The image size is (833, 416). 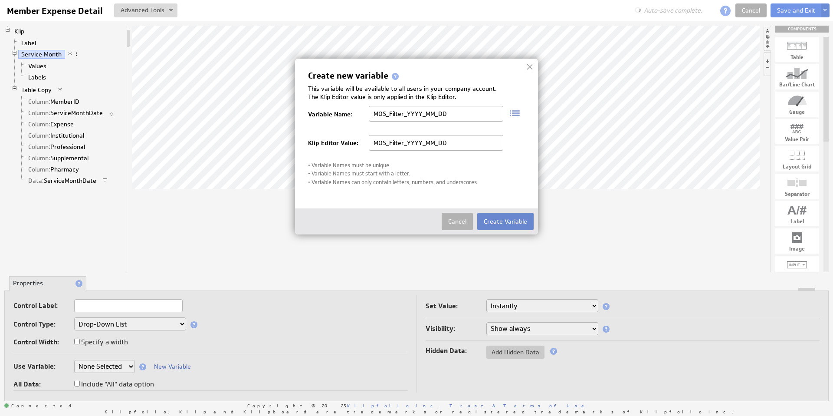 I want to click on div: This variable will be available to all users in your company account., so click(x=417, y=89).